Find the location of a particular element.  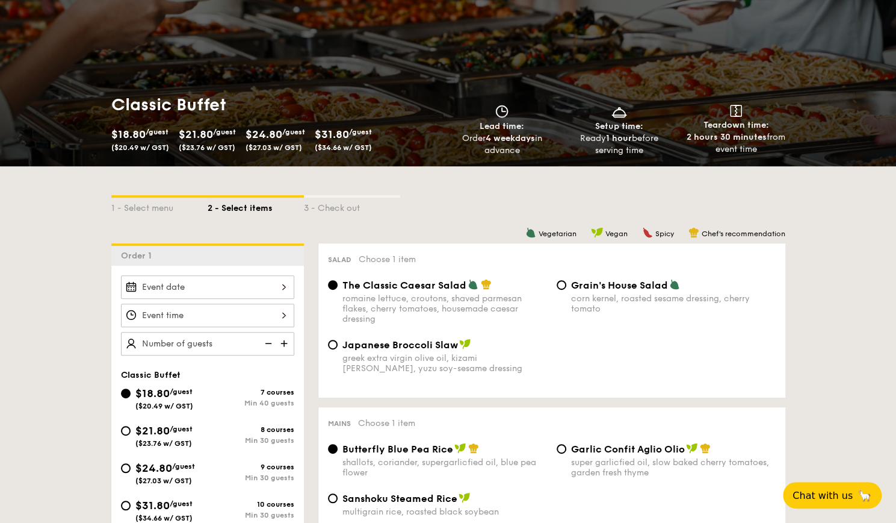

input: Event date is located at coordinates (208, 287).